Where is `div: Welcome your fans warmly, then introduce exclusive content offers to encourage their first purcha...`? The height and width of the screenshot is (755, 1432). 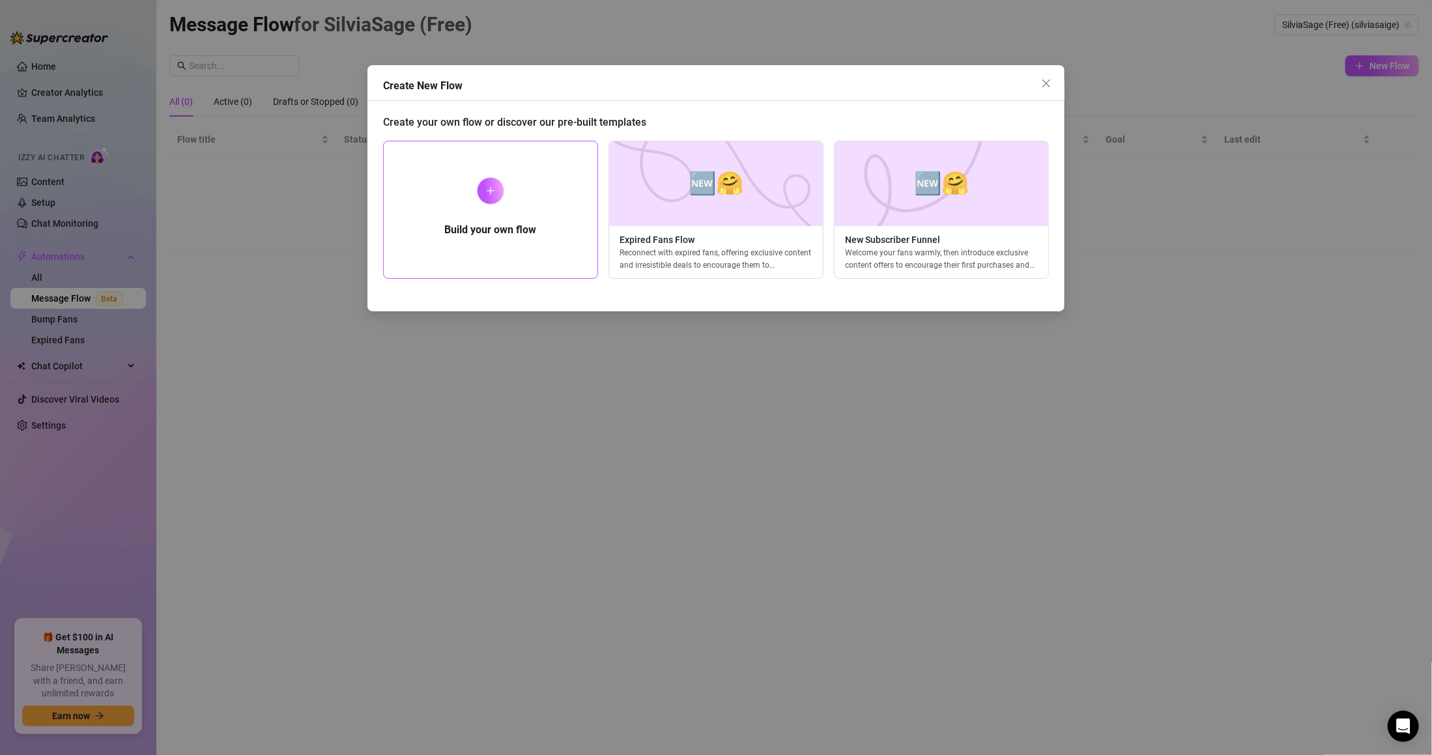 div: Welcome your fans warmly, then introduce exclusive content offers to encourage their first purcha... is located at coordinates (941, 259).